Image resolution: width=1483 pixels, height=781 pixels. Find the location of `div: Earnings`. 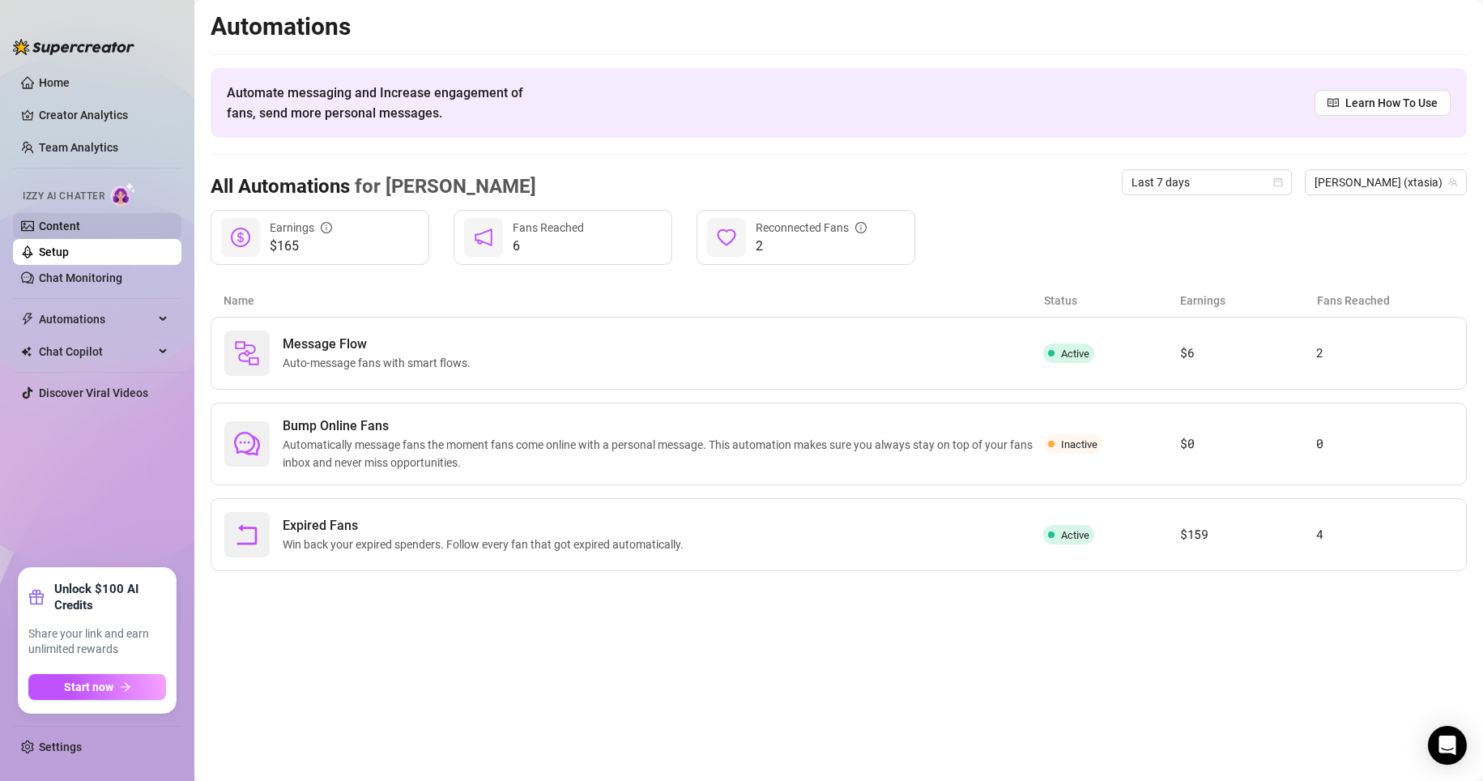

div: Earnings is located at coordinates (300, 228).